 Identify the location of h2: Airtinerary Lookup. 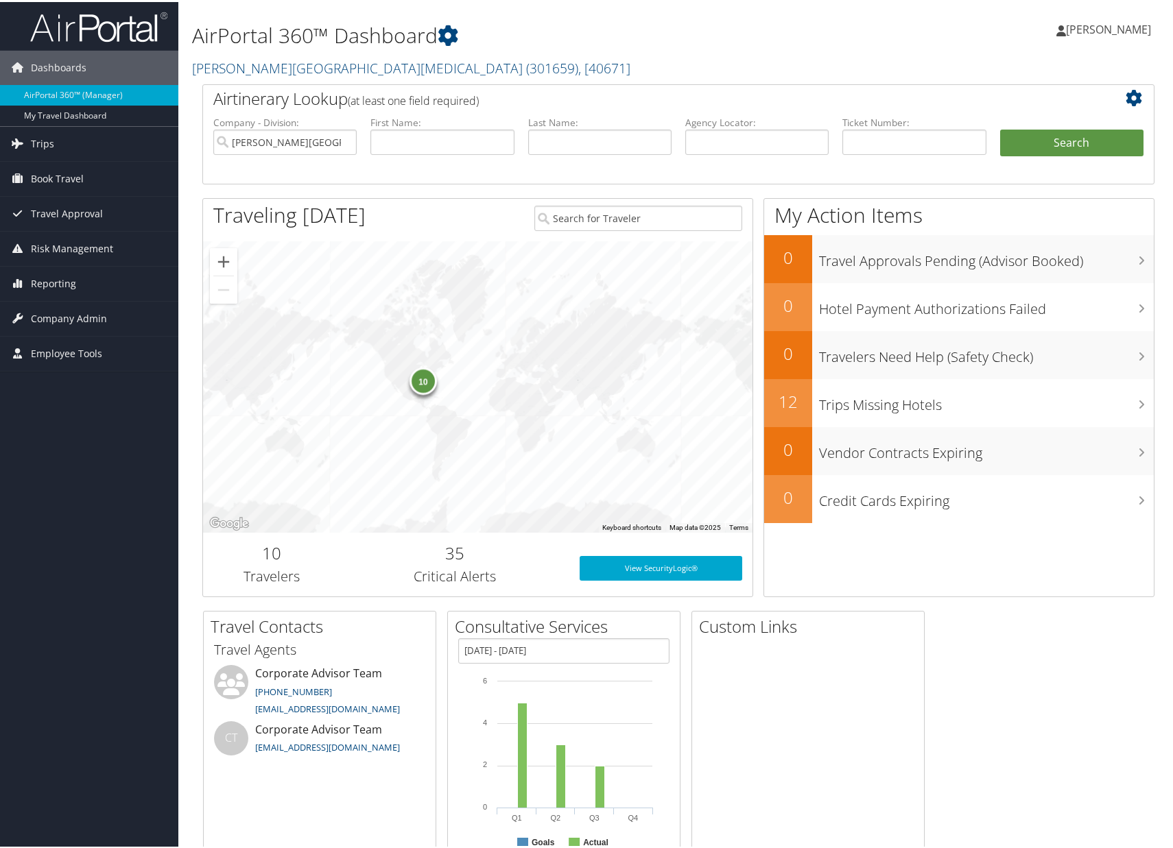
(639, 97).